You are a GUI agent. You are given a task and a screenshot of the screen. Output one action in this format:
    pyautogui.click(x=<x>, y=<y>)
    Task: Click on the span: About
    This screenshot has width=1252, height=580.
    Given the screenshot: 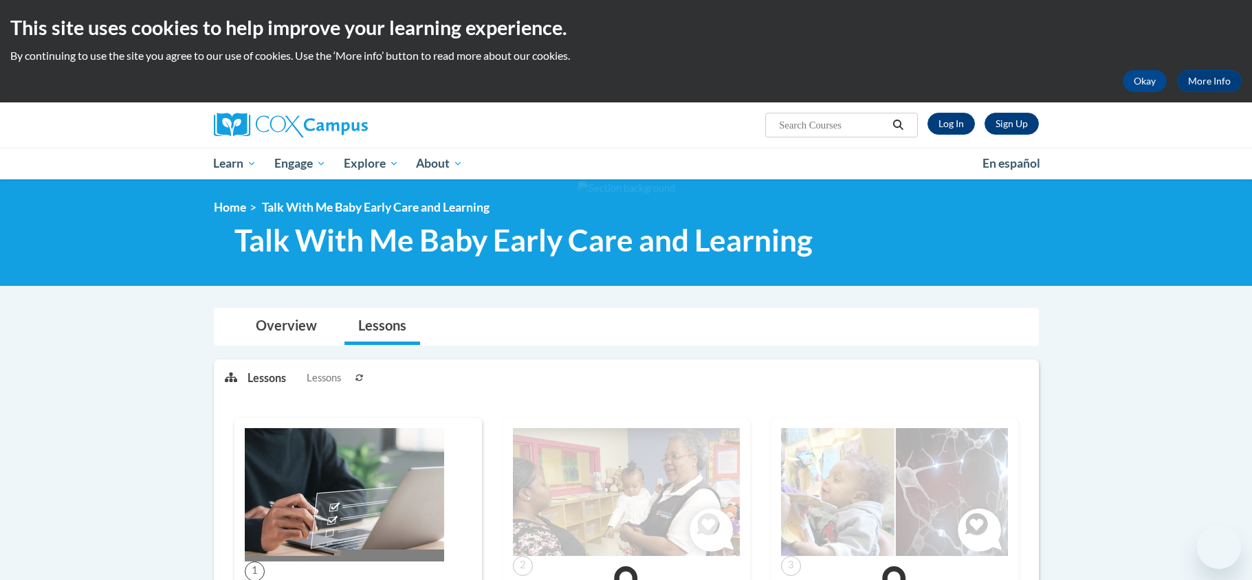 What is the action you would take?
    pyautogui.click(x=439, y=164)
    